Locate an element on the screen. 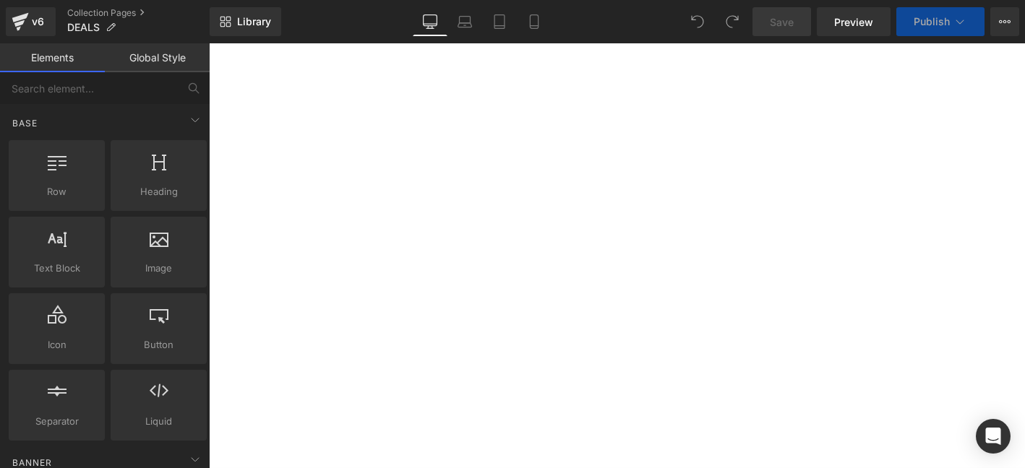 The width and height of the screenshot is (1025, 468). span: Library is located at coordinates (254, 22).